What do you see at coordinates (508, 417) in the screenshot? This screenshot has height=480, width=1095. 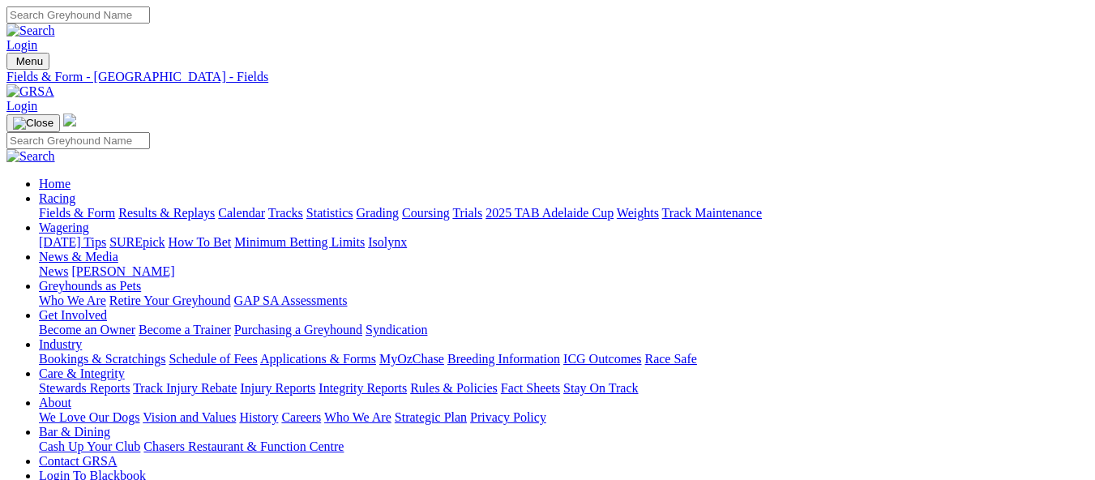 I see `a: Privacy Policy` at bounding box center [508, 417].